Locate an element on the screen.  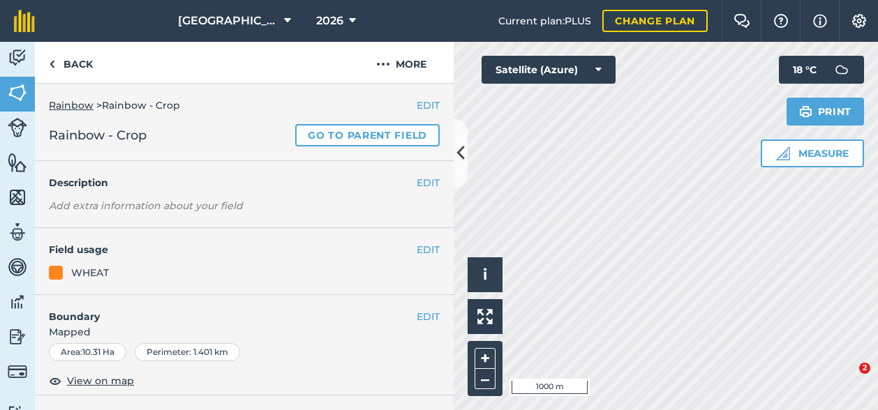
img: svg+xml;base64,PHN2ZyB4bWxucz0iaHR0cDovL3d3dy53My5vcmcvMjAwMC9zdmciIHdpZHRoPSIxNyIgaGVpZ2h0PSIxNy... is located at coordinates (820, 21).